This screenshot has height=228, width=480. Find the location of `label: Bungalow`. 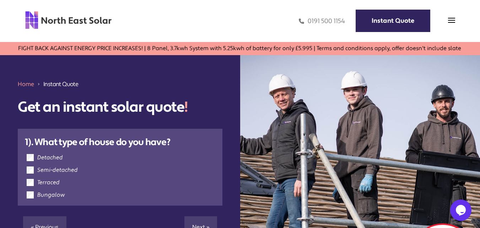

label: Bungalow is located at coordinates (51, 195).